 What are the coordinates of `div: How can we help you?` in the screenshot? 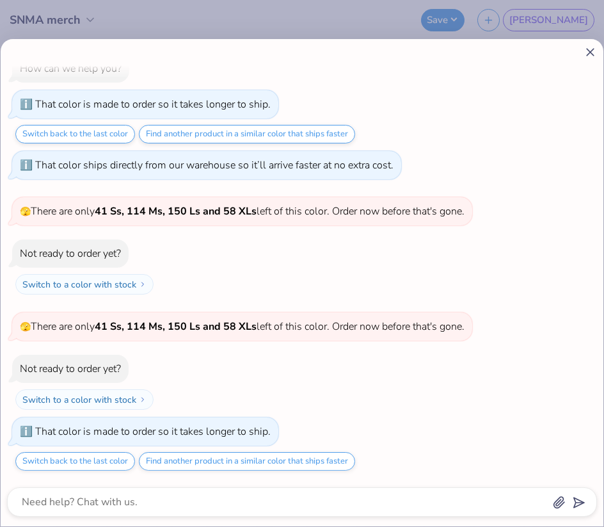 It's located at (70, 68).